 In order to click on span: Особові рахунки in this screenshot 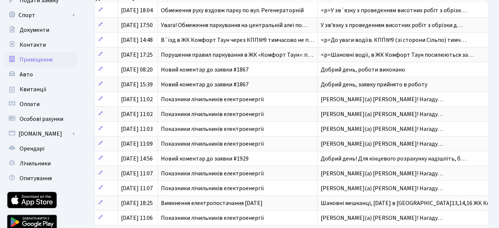, I will do `click(41, 119)`.